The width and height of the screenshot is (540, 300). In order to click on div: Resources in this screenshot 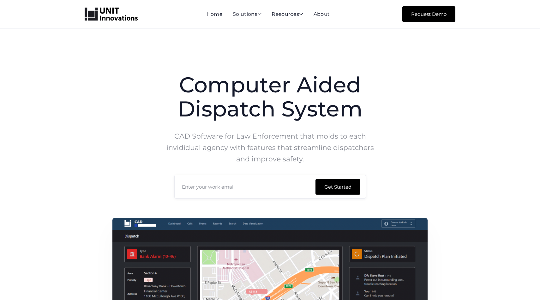, I will do `click(287, 15)`.